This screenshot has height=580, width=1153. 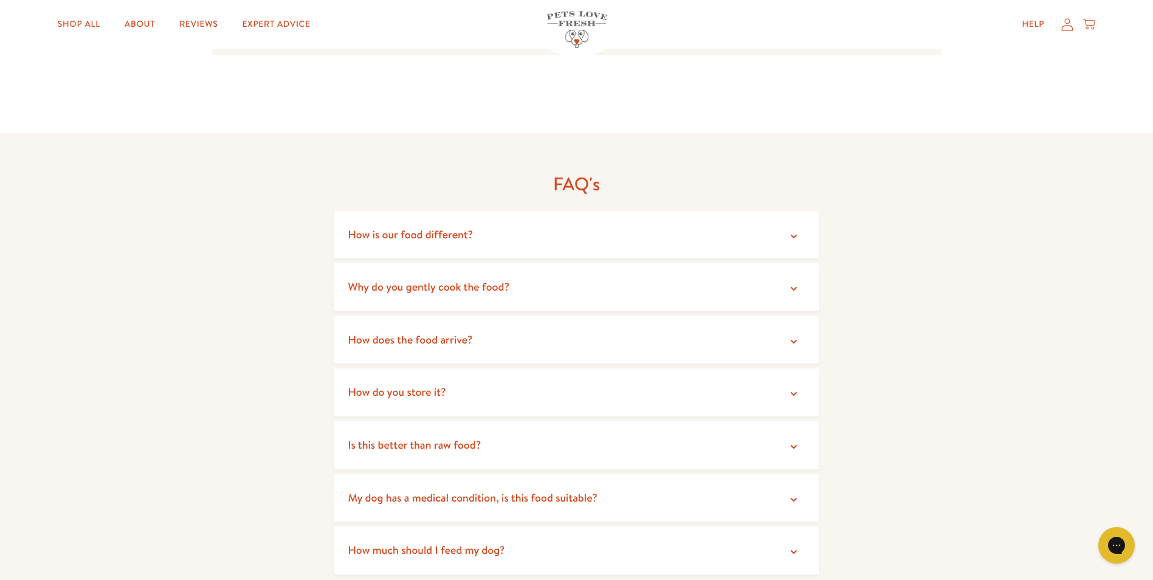 What do you see at coordinates (577, 392) in the screenshot?
I see `summary: How do you store it?` at bounding box center [577, 392].